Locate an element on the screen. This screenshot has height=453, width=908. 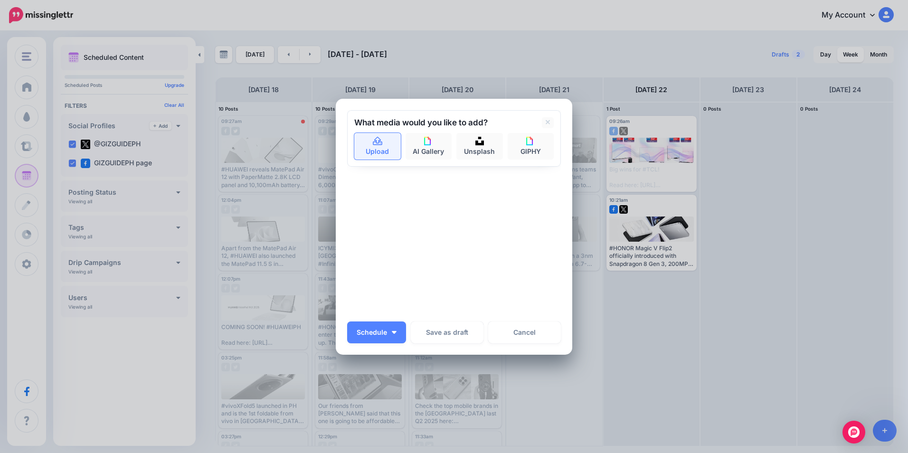
div: Open Intercom Messenger is located at coordinates (854, 432).